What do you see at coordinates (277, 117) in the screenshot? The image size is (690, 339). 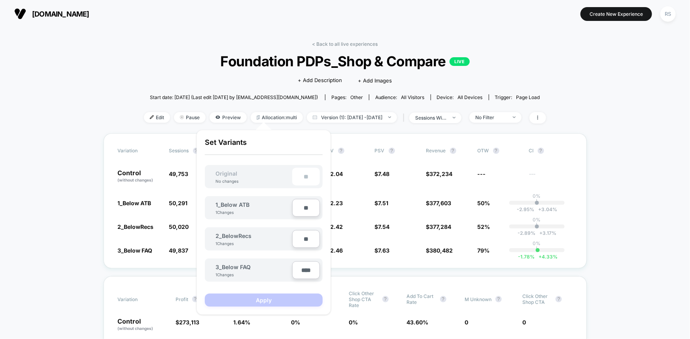 I see `span: Allocation: multi` at bounding box center [277, 117].